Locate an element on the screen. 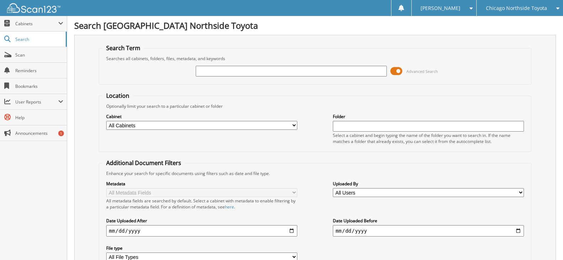 The image size is (563, 260). span: Search is located at coordinates (39, 39).